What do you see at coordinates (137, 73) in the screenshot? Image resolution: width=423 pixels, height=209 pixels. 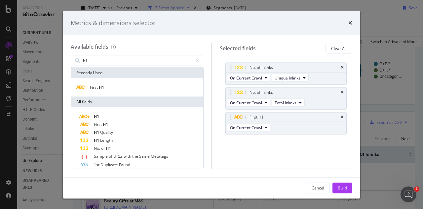 I see `div: Recently Used` at bounding box center [137, 73].